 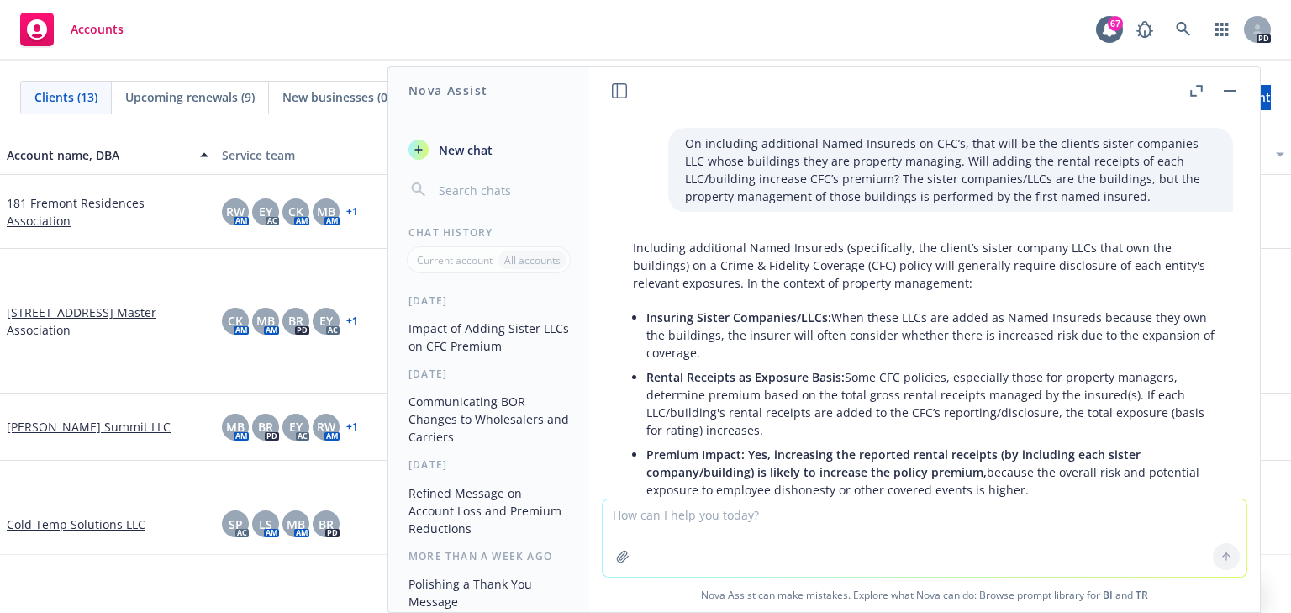 I want to click on button: Impact of Adding Sister LLCs on CFC Premium, so click(x=488, y=337).